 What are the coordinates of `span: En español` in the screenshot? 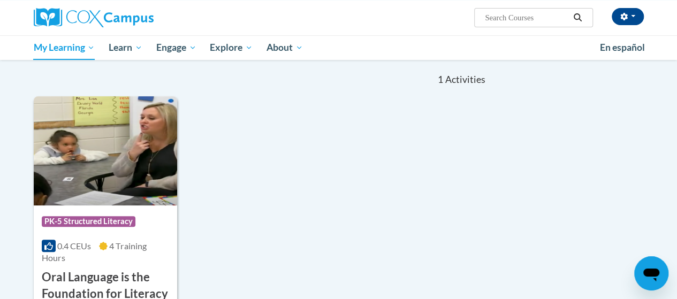 It's located at (622, 47).